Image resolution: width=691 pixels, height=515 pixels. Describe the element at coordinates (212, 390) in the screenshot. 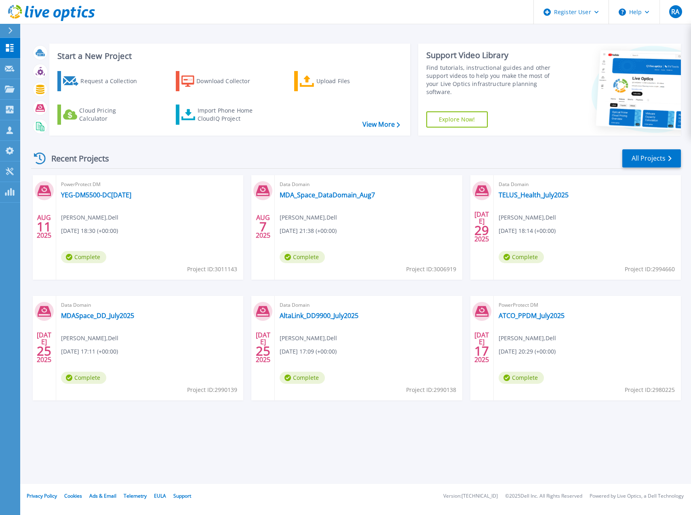

I see `span: Project ID: 2990139` at that location.